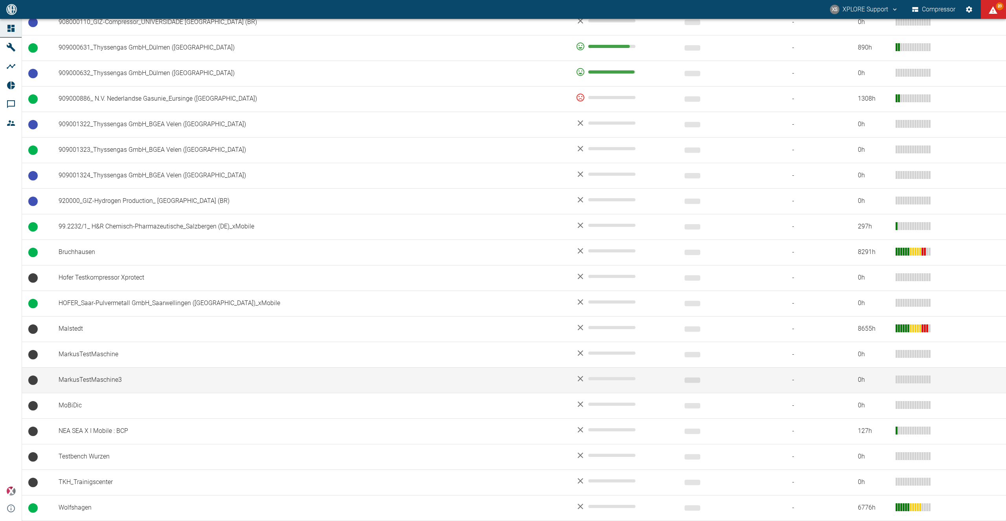 This screenshot has width=1006, height=521. I want to click on td: 99.2232/1_ H&R Chemisch-Pharmazeutische_Salzbergen (DE)_xMobile, so click(311, 226).